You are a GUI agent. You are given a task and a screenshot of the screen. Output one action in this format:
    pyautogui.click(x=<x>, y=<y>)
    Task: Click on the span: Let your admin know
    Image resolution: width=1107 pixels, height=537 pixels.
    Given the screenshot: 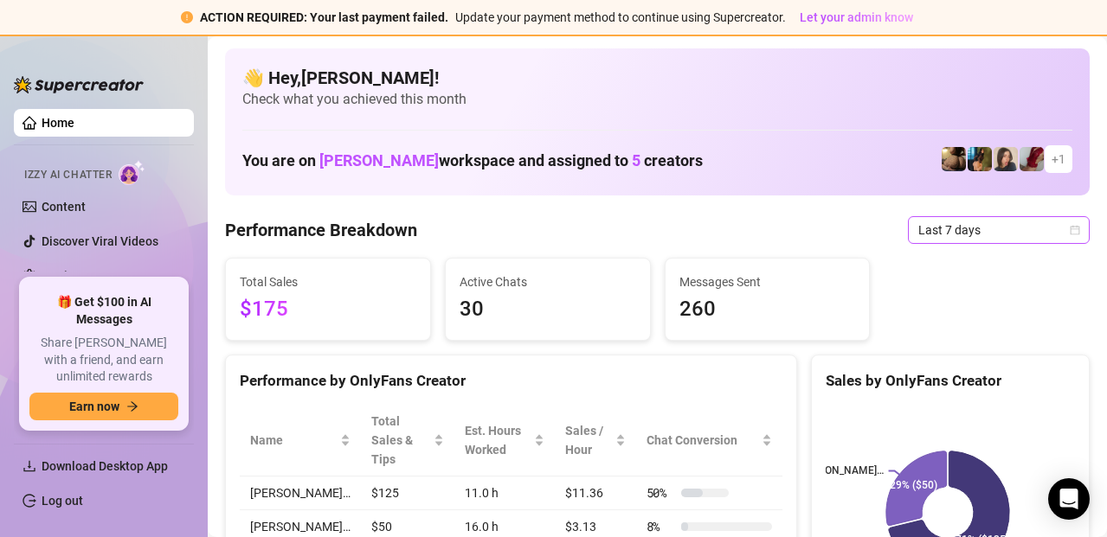 What is the action you would take?
    pyautogui.click(x=856, y=17)
    